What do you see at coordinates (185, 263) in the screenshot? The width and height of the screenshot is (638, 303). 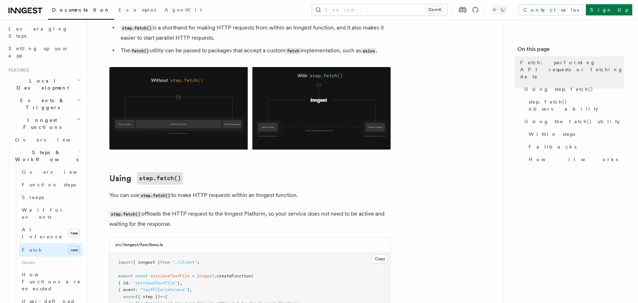 I see `span: "./client"` at bounding box center [185, 263].